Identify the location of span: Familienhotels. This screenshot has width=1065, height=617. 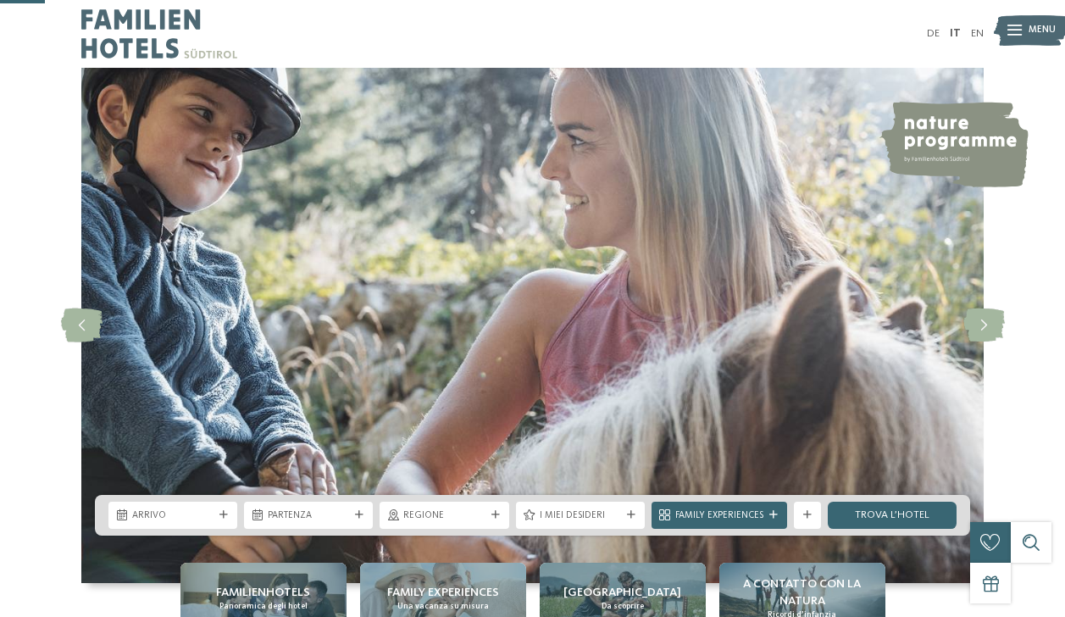
(263, 592).